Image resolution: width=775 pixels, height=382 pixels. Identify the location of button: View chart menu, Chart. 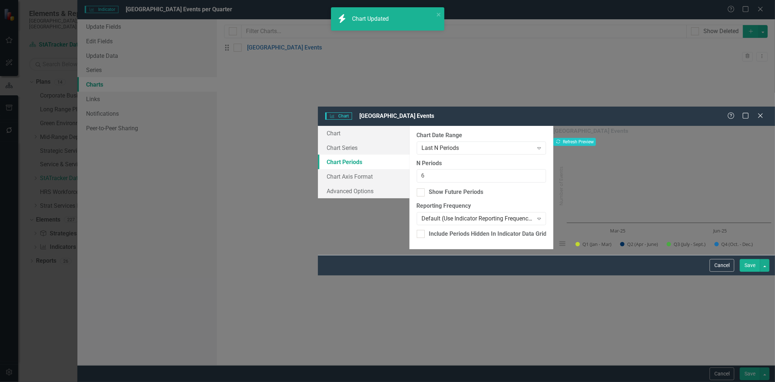
(563, 243).